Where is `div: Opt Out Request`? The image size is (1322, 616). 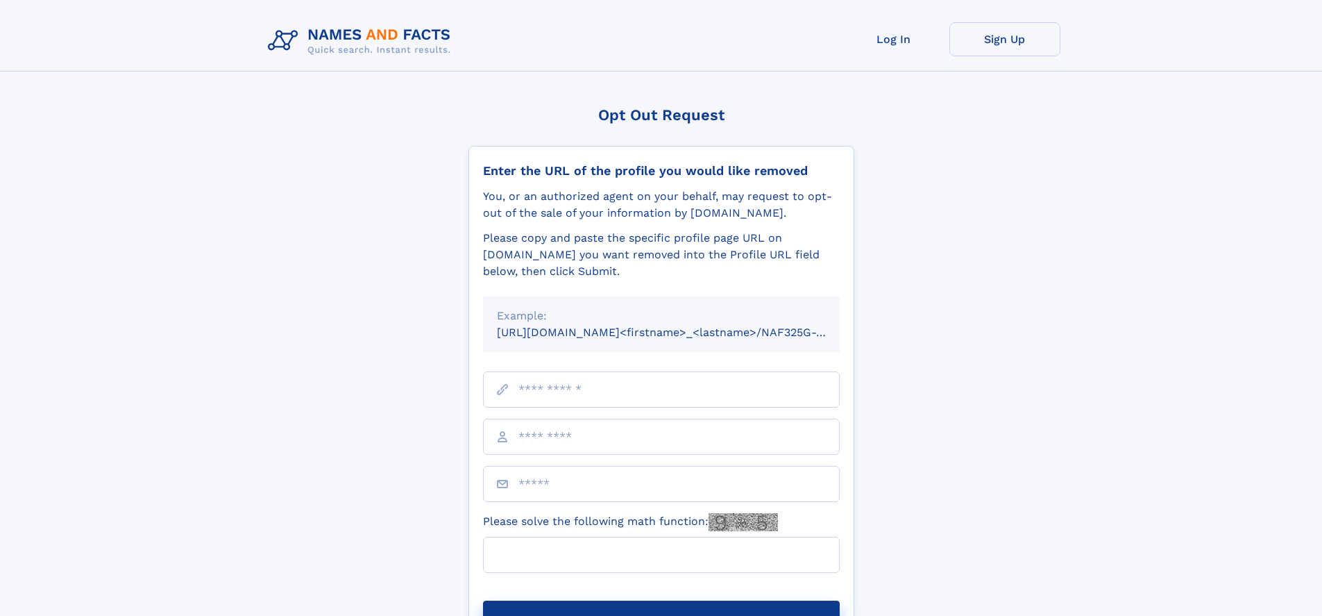 div: Opt Out Request is located at coordinates (662, 115).